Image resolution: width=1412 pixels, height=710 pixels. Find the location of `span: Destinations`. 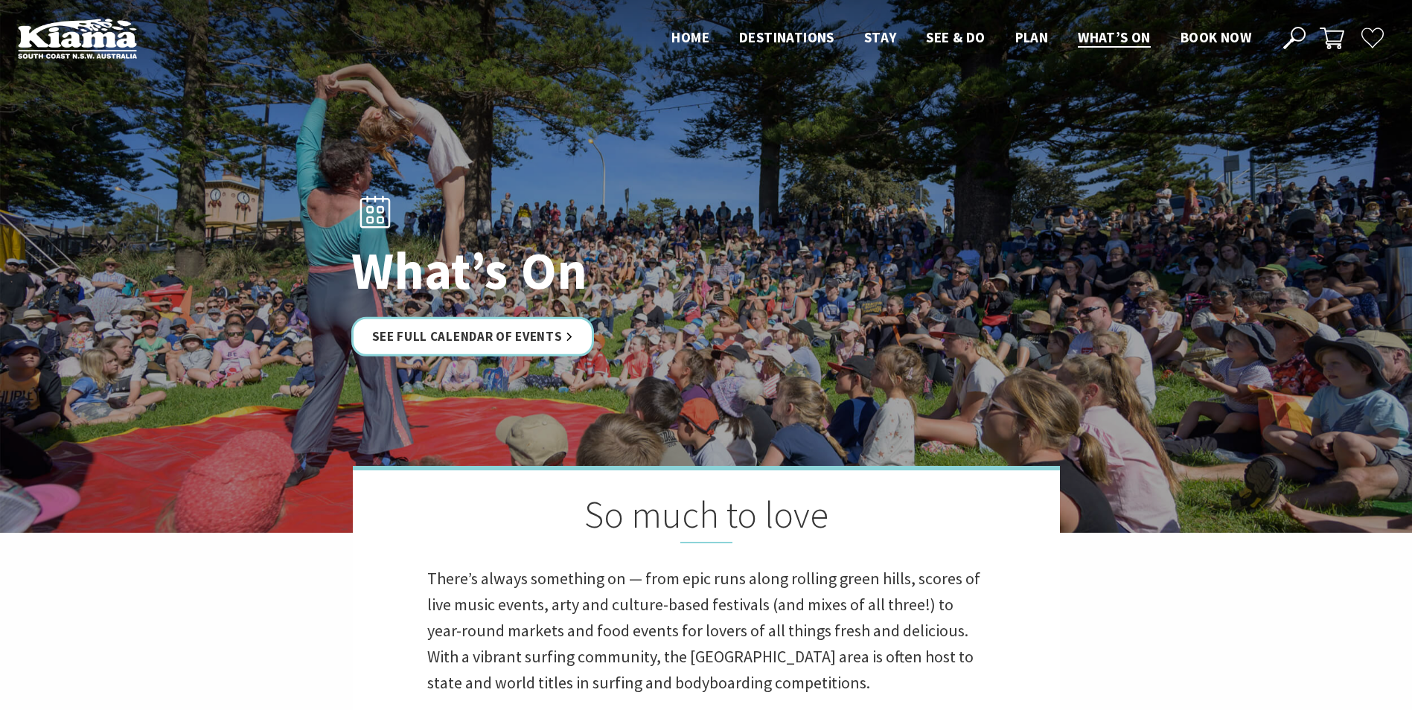

span: Destinations is located at coordinates (786, 37).